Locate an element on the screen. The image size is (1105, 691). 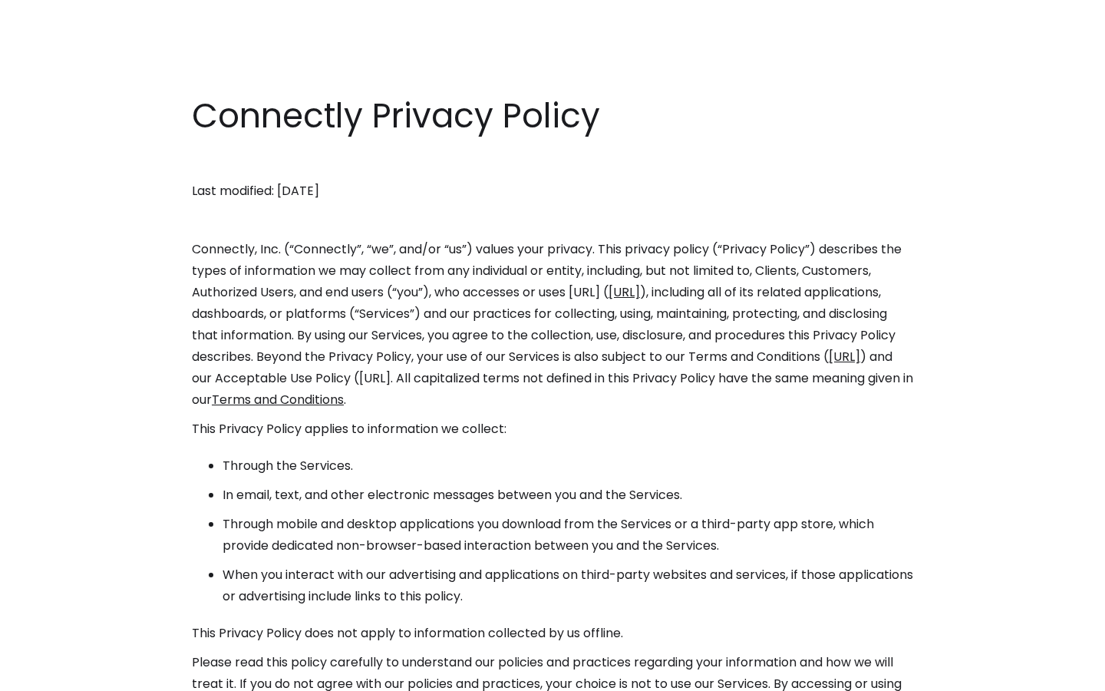
li: In email, text, and other electronic messages between you and the Services. is located at coordinates (568, 495).